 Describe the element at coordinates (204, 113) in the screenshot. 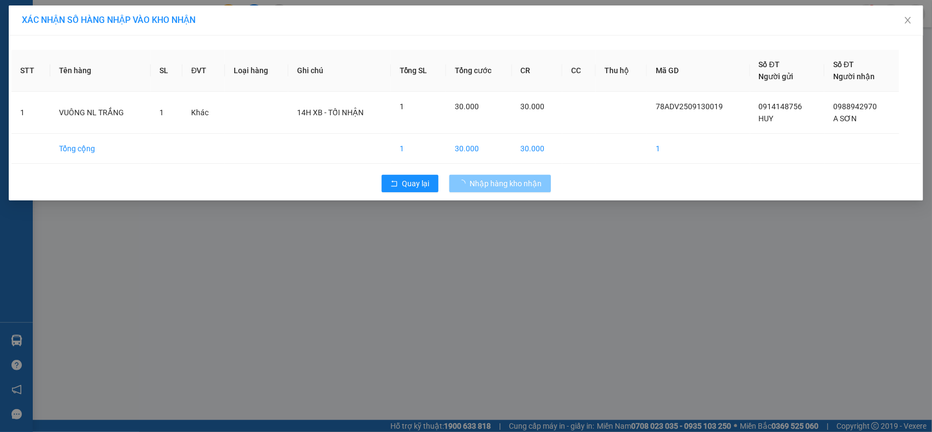

I see `td: Khác` at that location.